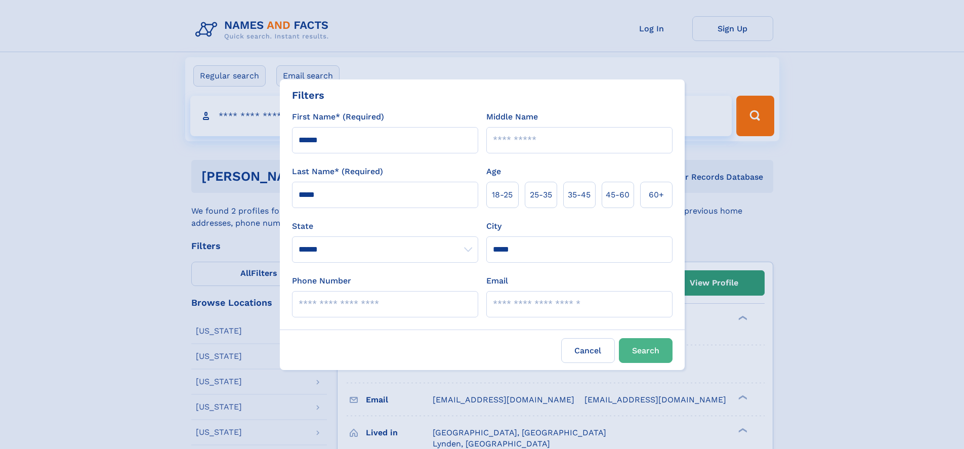 This screenshot has width=964, height=449. Describe the element at coordinates (541, 195) in the screenshot. I see `span: 25‑35` at that location.